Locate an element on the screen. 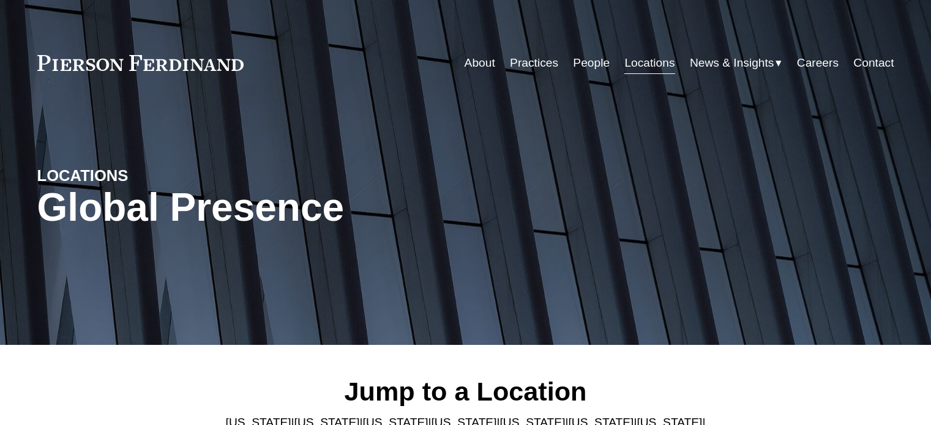 Image resolution: width=931 pixels, height=425 pixels. a: People is located at coordinates (591, 63).